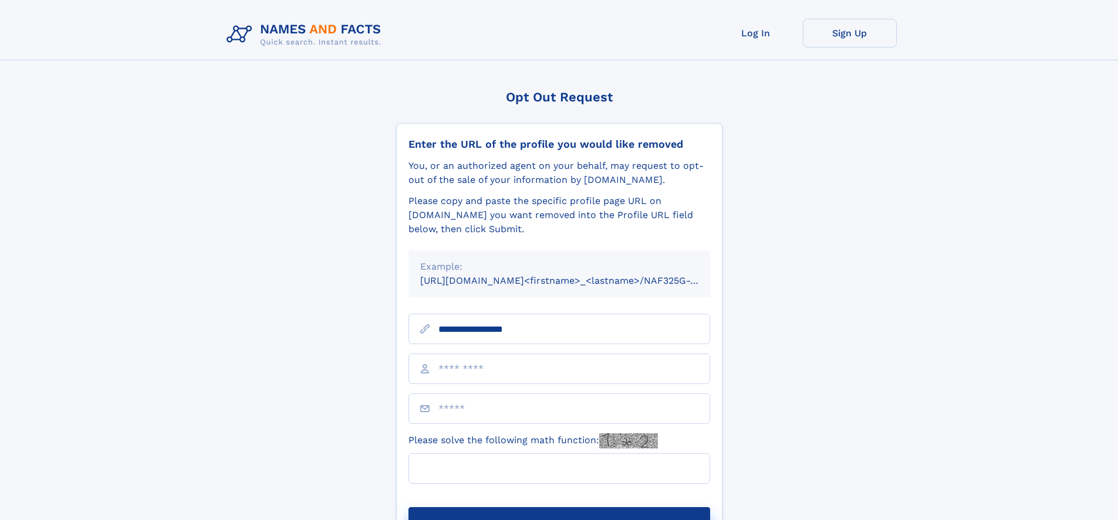 The height and width of the screenshot is (520, 1118). I want to click on div: You, or an authorized agent on your behalf, may request to opt-out of the sale of your informatio..., so click(559, 173).